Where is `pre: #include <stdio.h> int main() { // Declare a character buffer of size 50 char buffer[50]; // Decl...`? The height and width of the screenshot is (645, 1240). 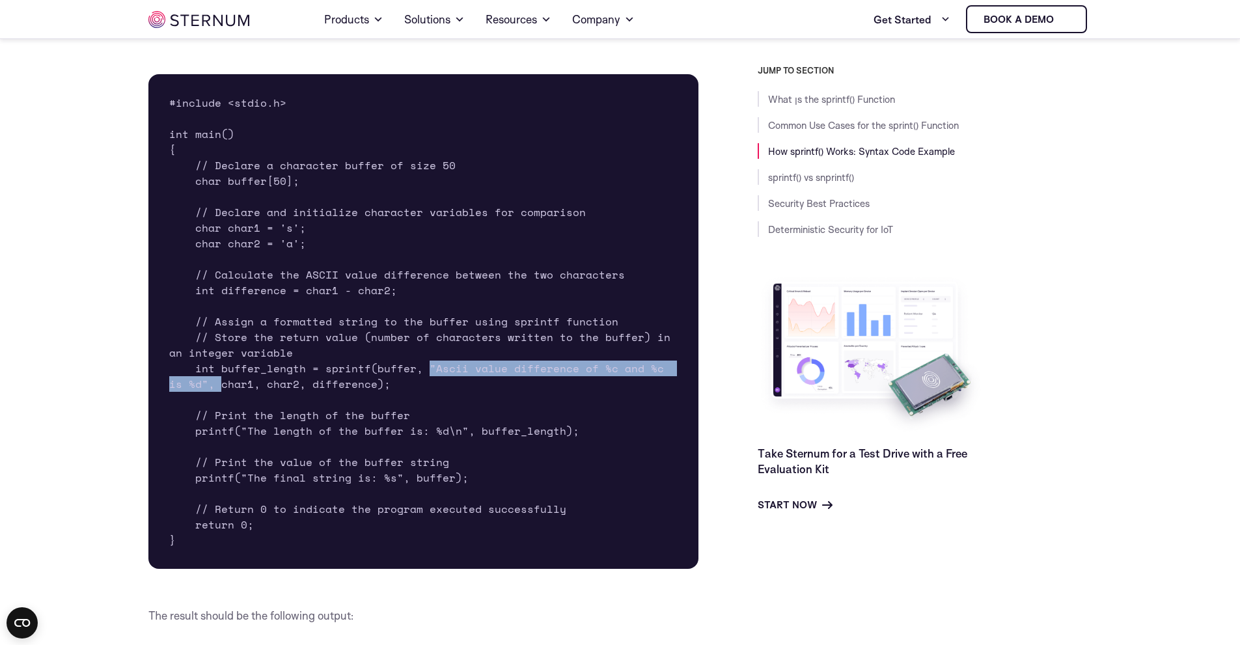 pre: #include <stdio.h> int main() { // Declare a character buffer of size 50 char buffer[50]; // Decl... is located at coordinates (424, 322).